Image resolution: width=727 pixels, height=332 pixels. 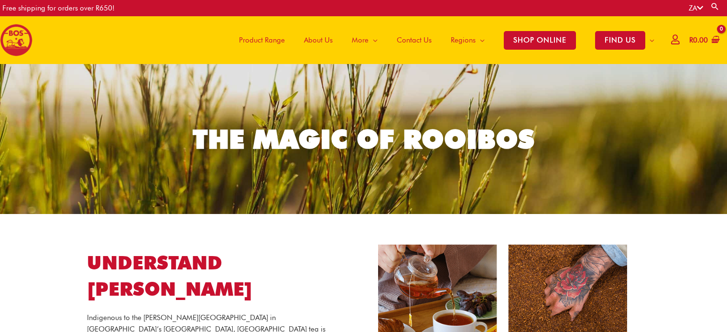 I want to click on a: View Shopping Cart, empty, so click(x=703, y=40).